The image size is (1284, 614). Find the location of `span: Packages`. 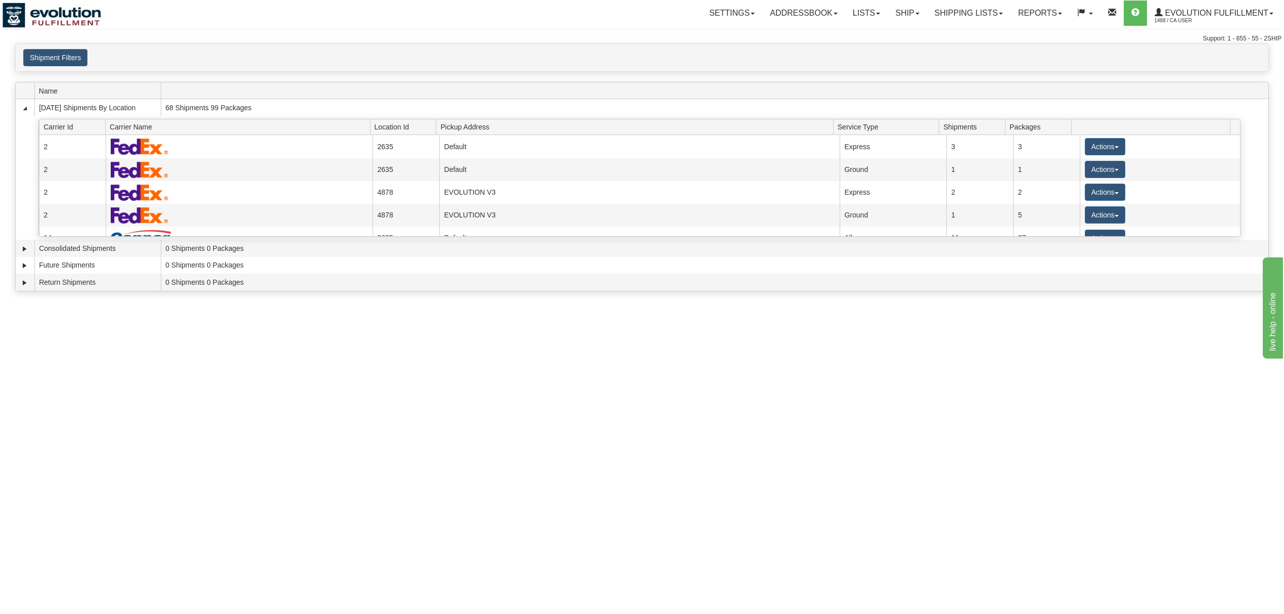

span: Packages is located at coordinates (1040, 126).